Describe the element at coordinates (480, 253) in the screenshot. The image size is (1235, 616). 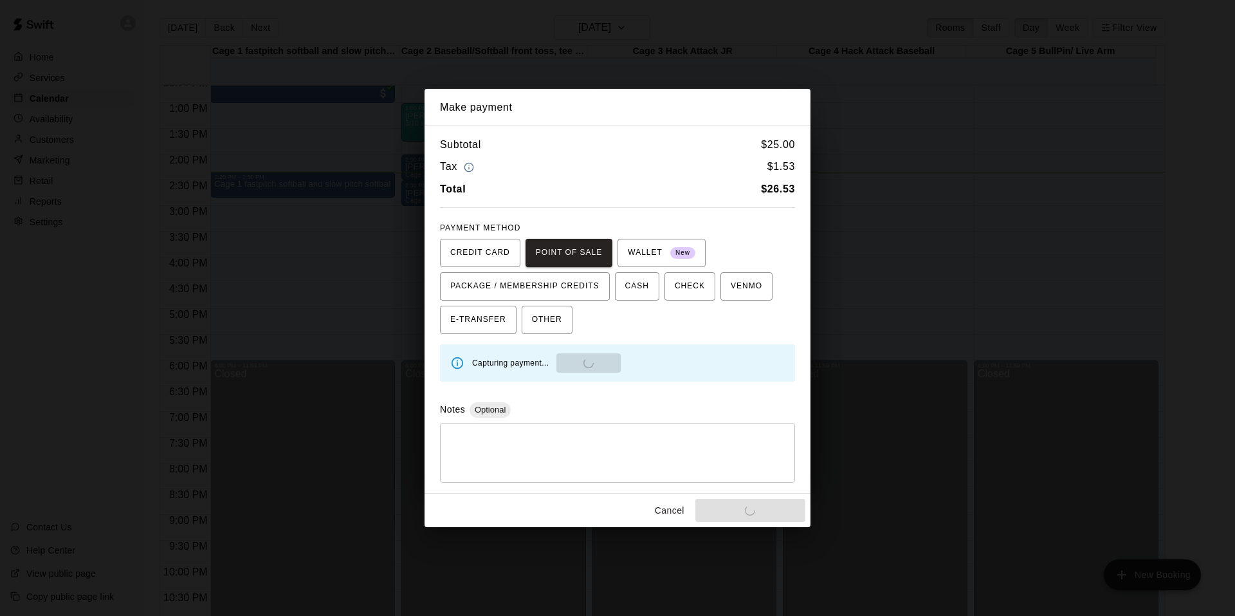
I see `span: CREDIT CARD` at that location.